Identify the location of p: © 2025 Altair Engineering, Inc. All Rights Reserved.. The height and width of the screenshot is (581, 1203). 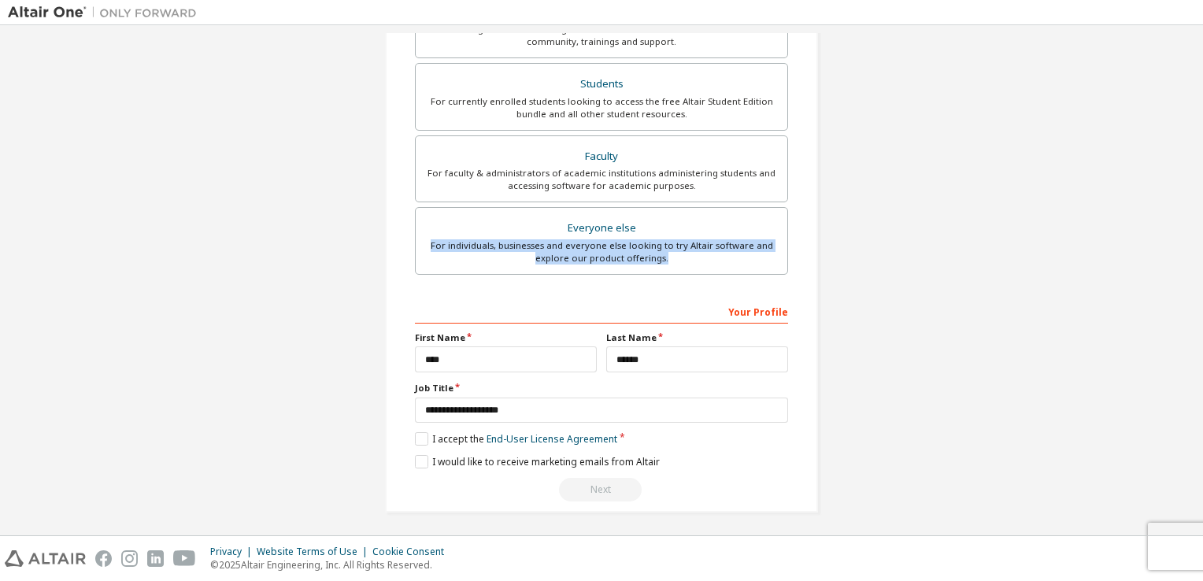
(332, 565).